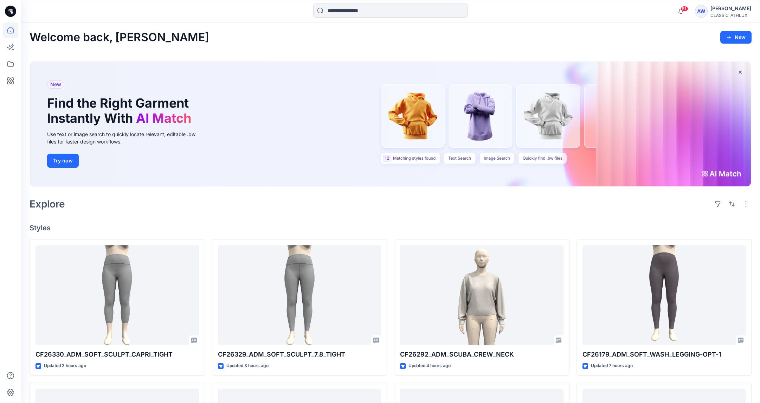 The width and height of the screenshot is (760, 403). I want to click on div: AW, so click(701, 11).